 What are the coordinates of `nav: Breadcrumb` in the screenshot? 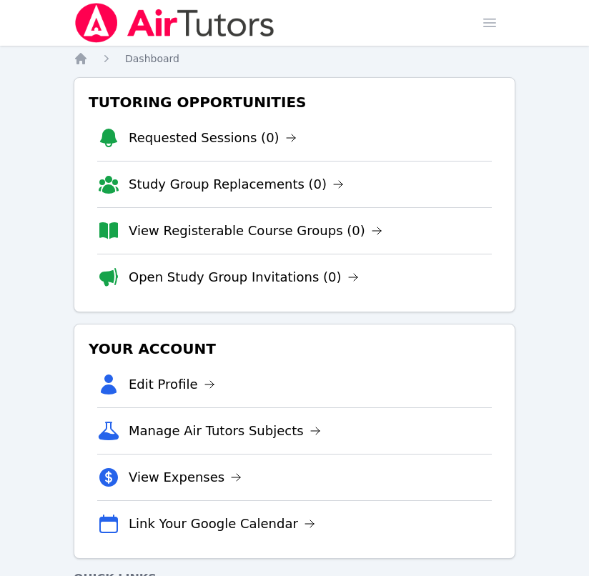 It's located at (294, 59).